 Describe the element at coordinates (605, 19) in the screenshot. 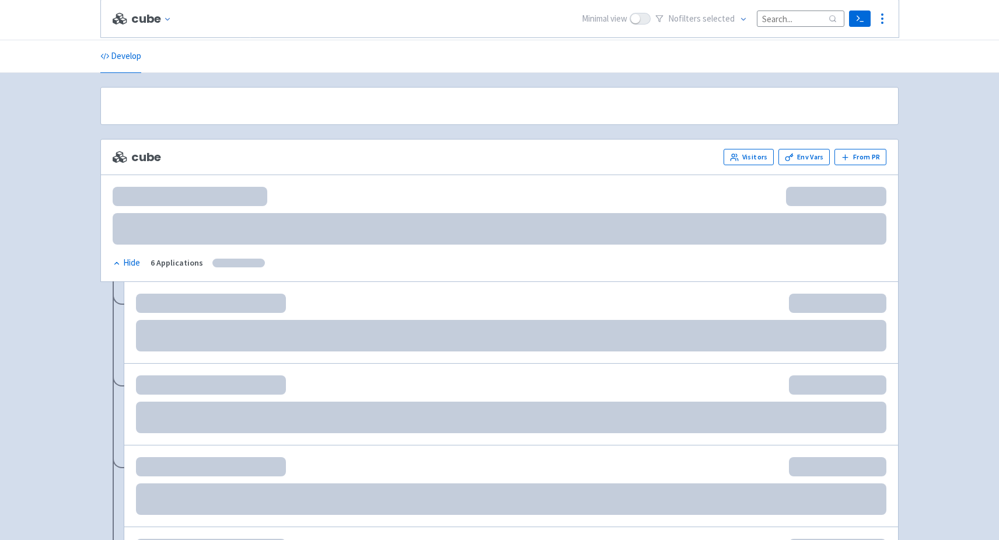

I see `span: Minimal view` at that location.